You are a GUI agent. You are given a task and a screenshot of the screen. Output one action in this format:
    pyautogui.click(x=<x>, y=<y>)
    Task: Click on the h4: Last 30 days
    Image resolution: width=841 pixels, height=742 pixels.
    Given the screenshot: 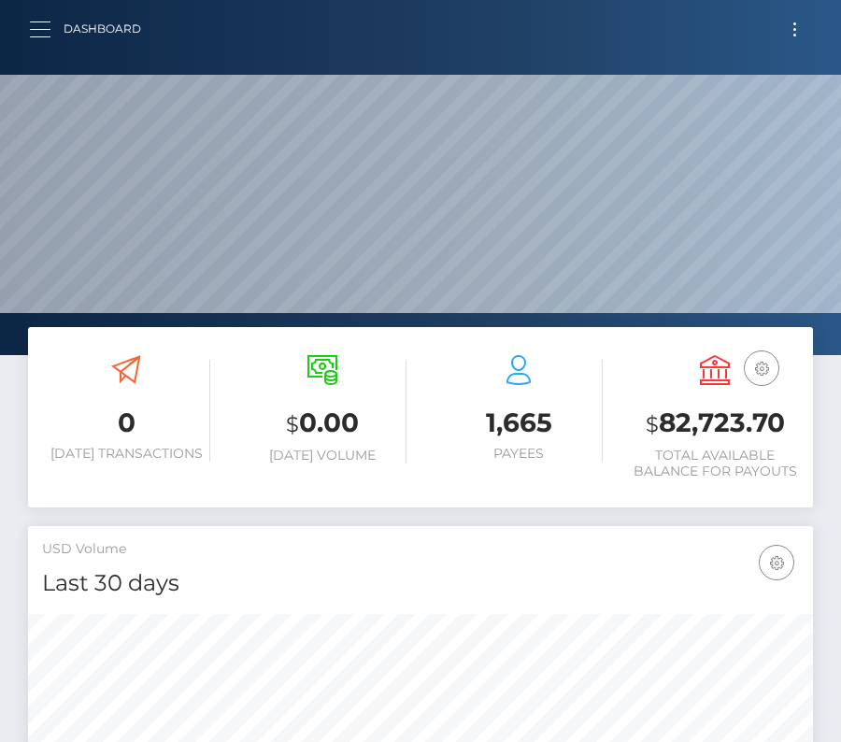 What is the action you would take?
    pyautogui.click(x=420, y=583)
    